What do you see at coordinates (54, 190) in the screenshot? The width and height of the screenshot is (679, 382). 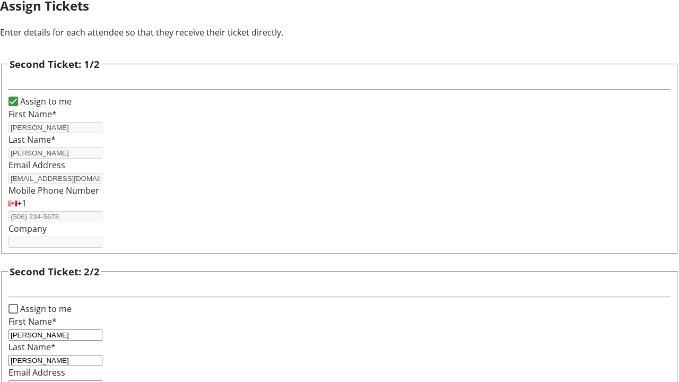 I see `label: Mobile Phone Number` at bounding box center [54, 190].